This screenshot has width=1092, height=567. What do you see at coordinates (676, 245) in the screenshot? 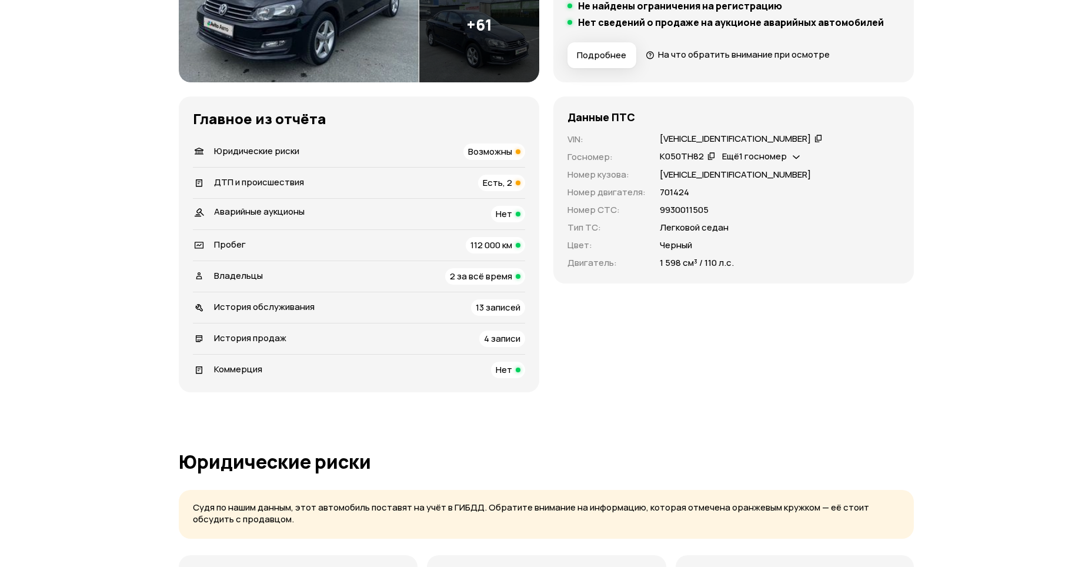
I see `p: Черный` at bounding box center [676, 245].